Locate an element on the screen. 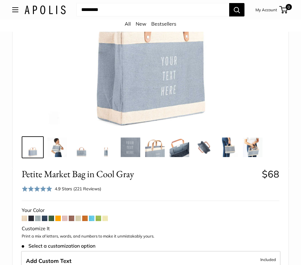 The height and width of the screenshot is (265, 301). input: Search... is located at coordinates (153, 10).